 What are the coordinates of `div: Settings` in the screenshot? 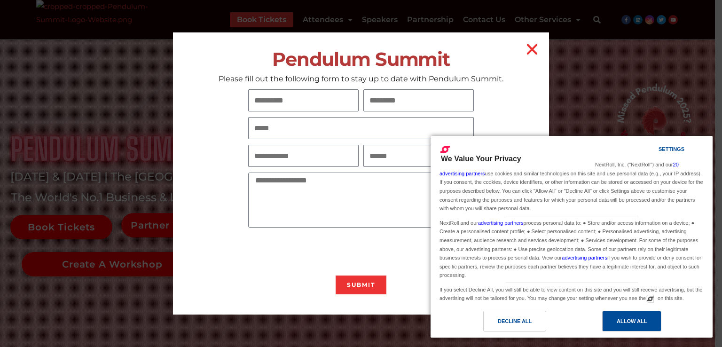 It's located at (671, 149).